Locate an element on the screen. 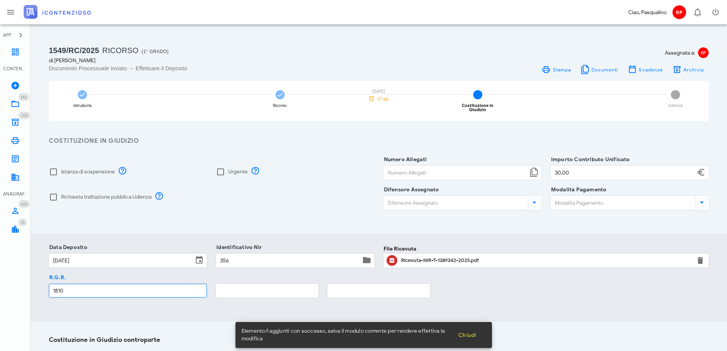  label: R.G.R. is located at coordinates (56, 277).